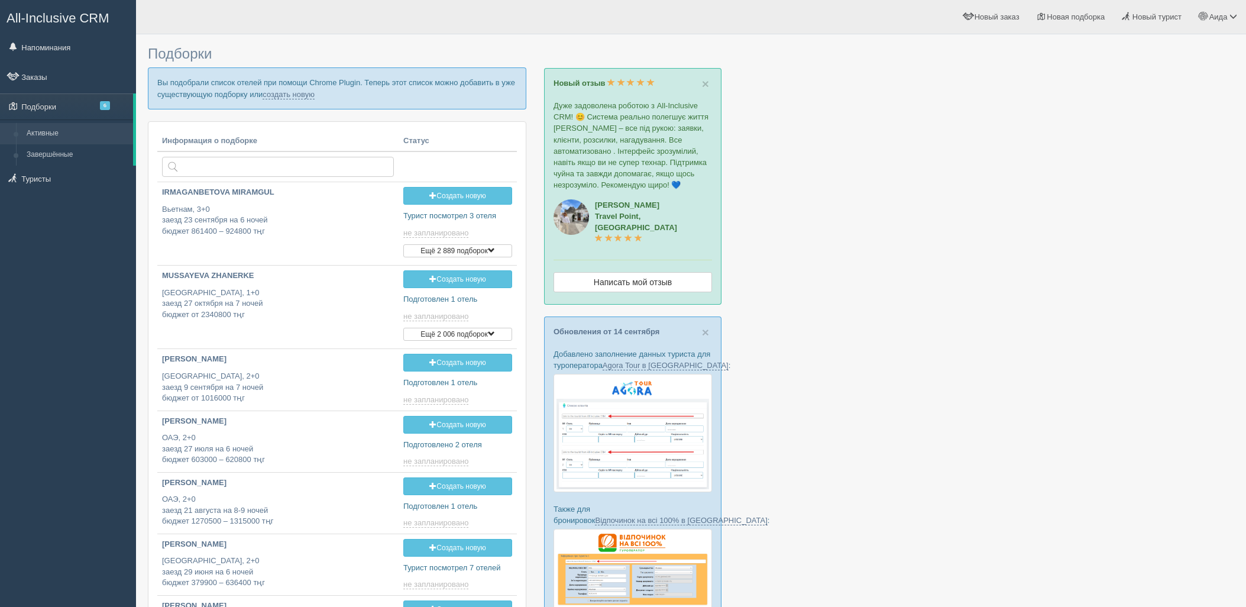 Image resolution: width=1246 pixels, height=607 pixels. Describe the element at coordinates (458, 251) in the screenshot. I see `button: Ещё 2 889 подборок` at that location.